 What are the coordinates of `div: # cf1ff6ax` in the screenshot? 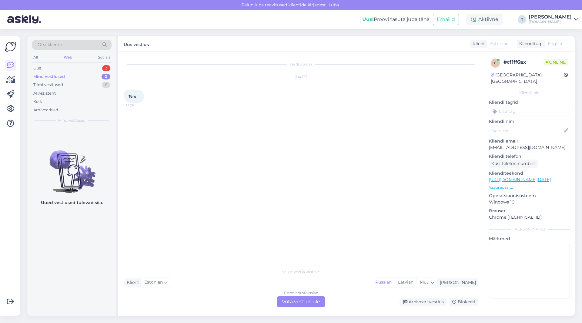 It's located at (523, 62).